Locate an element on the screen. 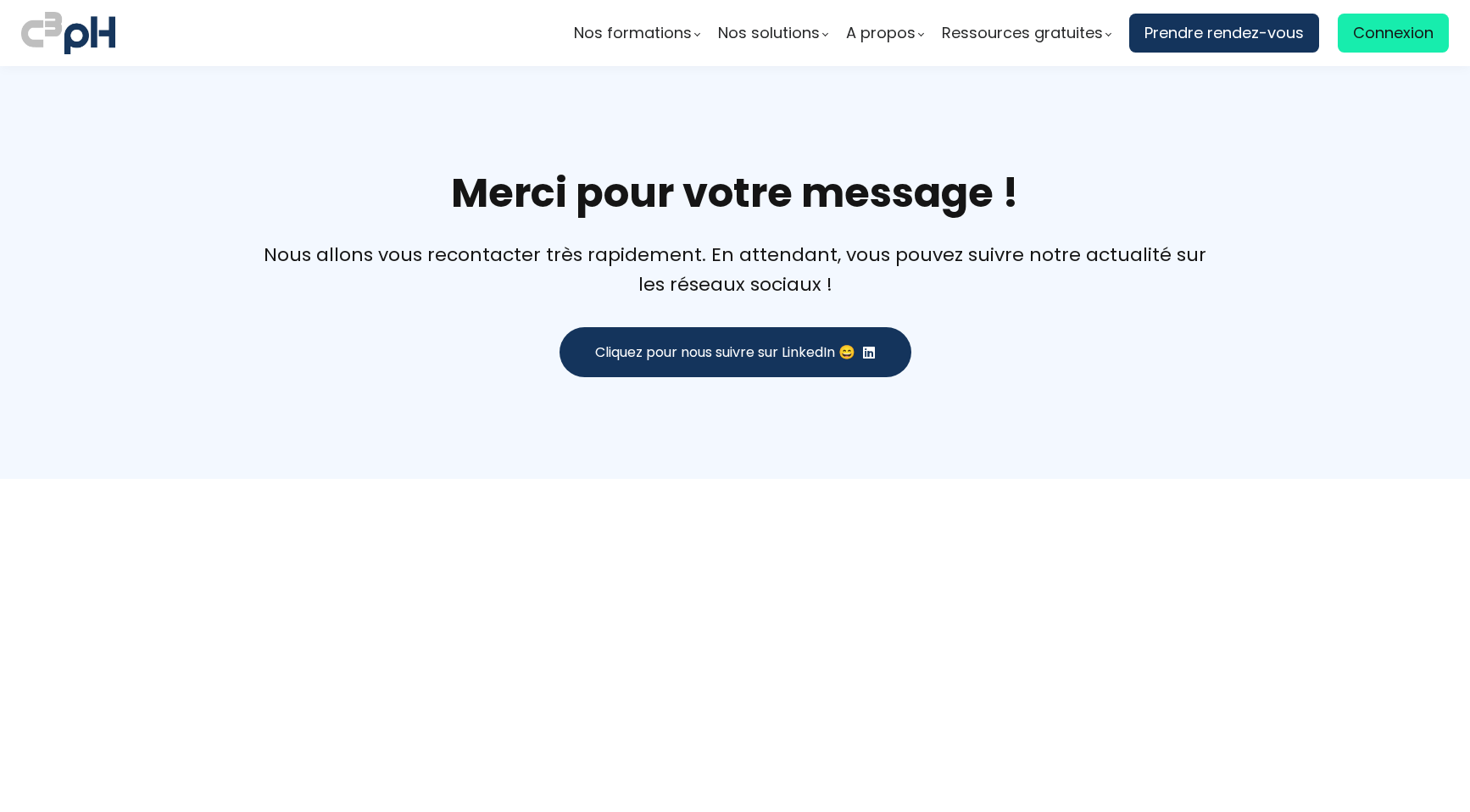 The image size is (1470, 812). h1: Merci pour votre message ! is located at coordinates (735, 194).